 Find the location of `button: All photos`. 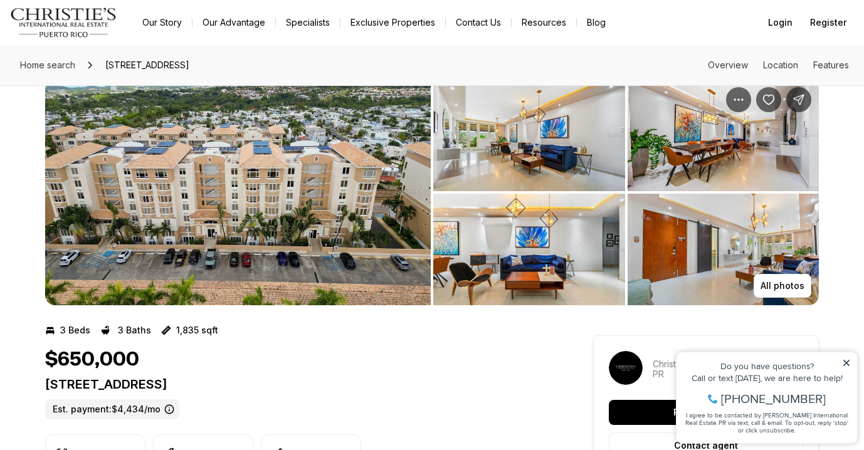

button: All photos is located at coordinates (783, 286).